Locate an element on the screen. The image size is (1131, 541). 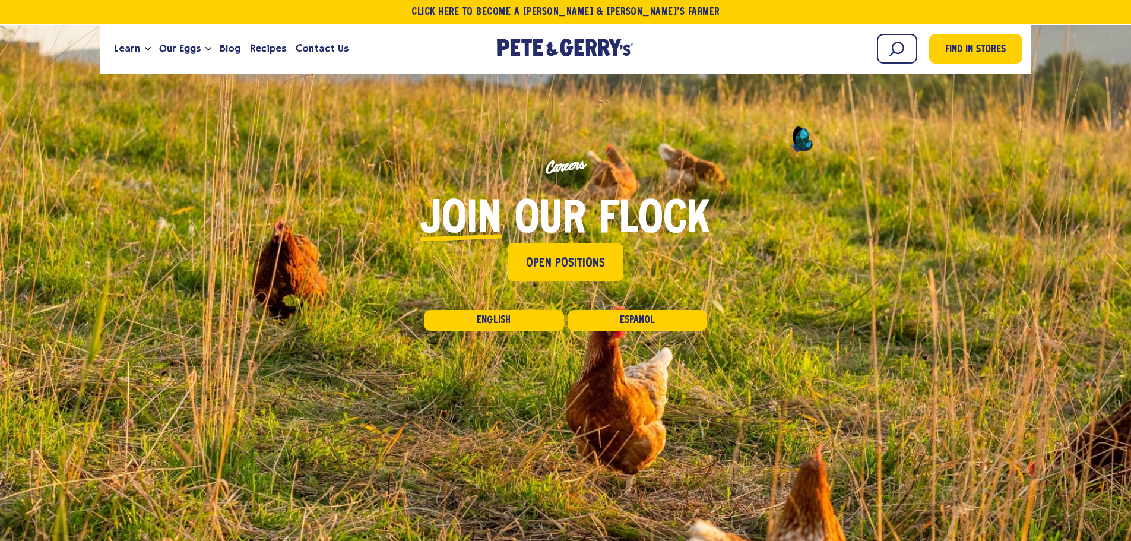
a: Find in Stores is located at coordinates (976, 49).